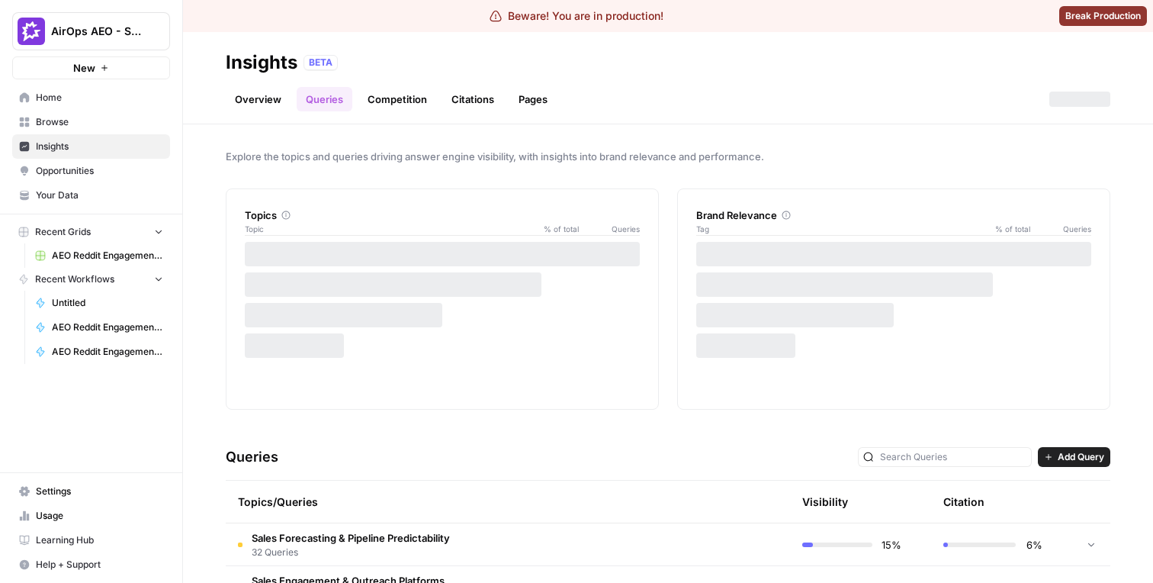 The height and width of the screenshot is (583, 1153). I want to click on span: Opportunities, so click(99, 171).